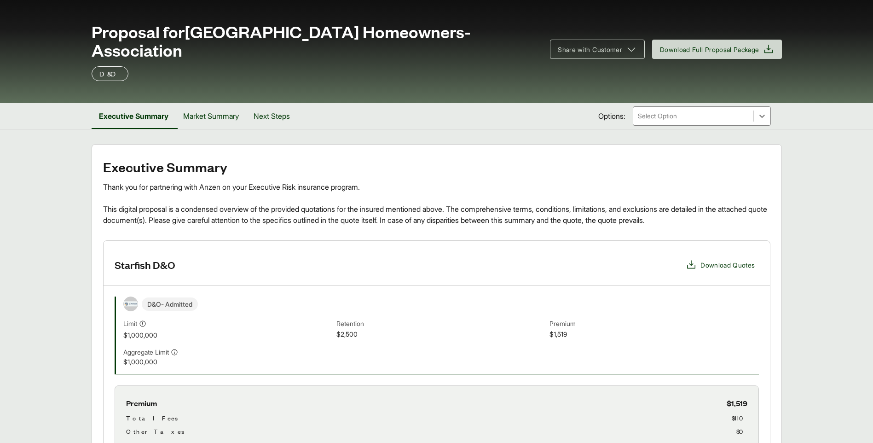 The width and height of the screenshot is (873, 443). What do you see at coordinates (612, 116) in the screenshot?
I see `span: Options:` at bounding box center [612, 116].